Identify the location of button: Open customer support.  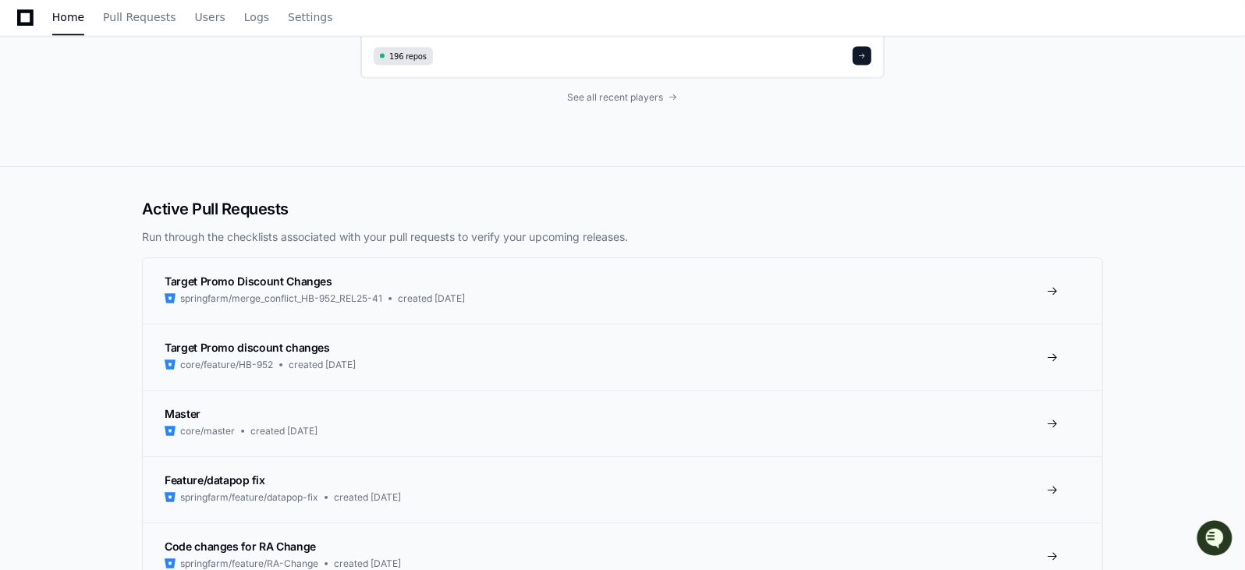
(20, 20).